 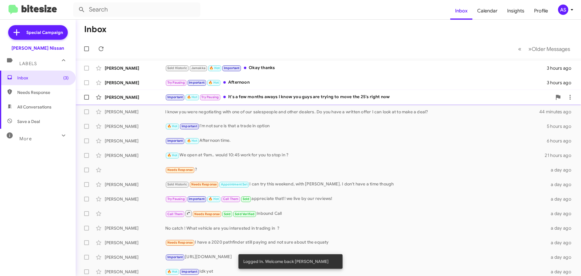 I want to click on div: Okay thanks, so click(x=356, y=68).